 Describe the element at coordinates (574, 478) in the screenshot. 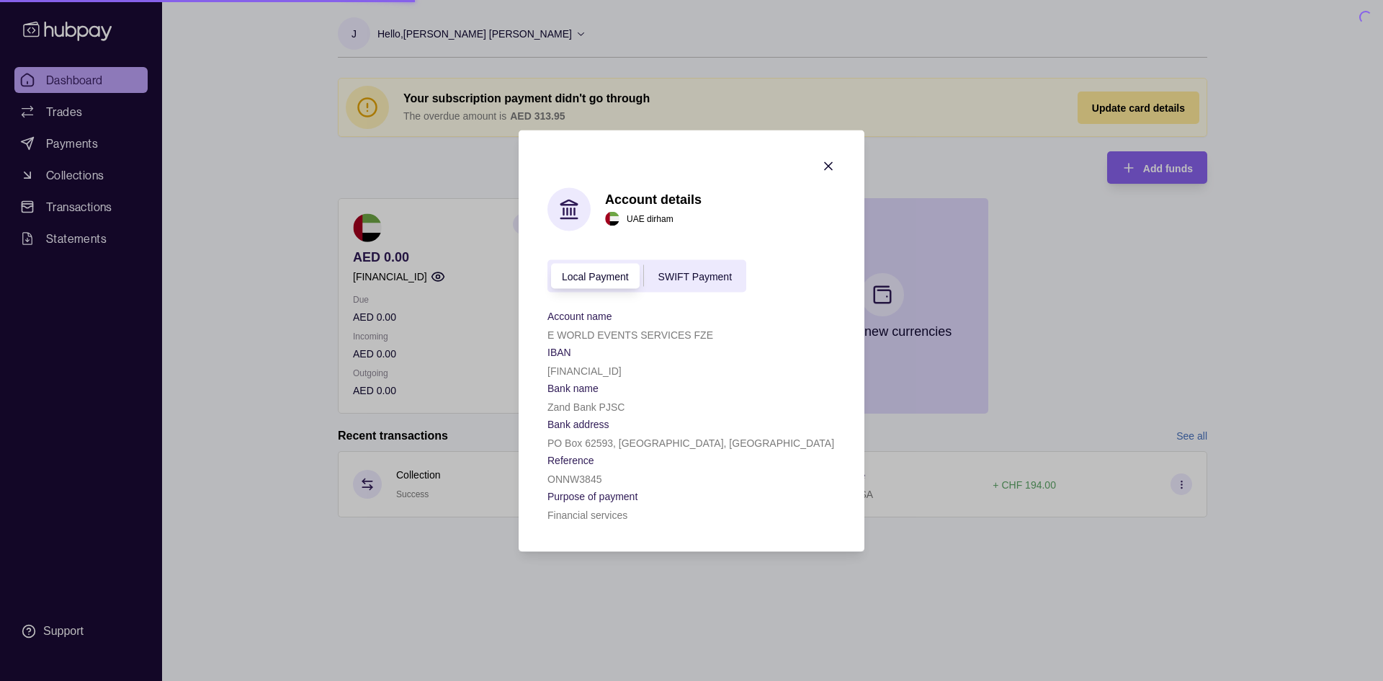

I see `p: ONNW3845` at that location.